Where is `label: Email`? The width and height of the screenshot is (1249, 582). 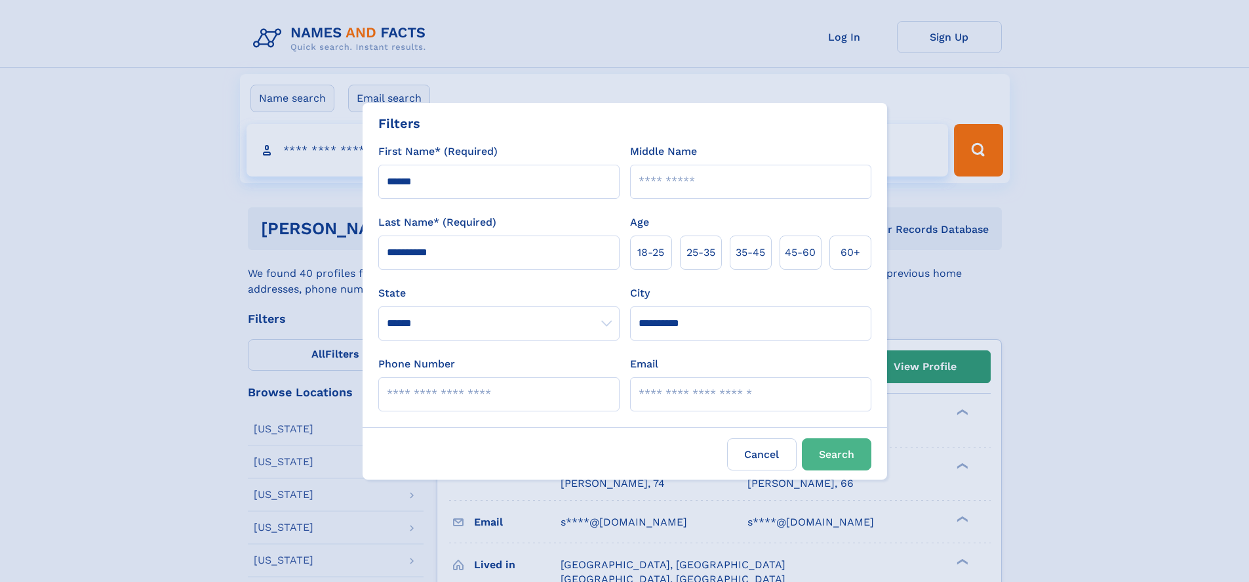
label: Email is located at coordinates (644, 364).